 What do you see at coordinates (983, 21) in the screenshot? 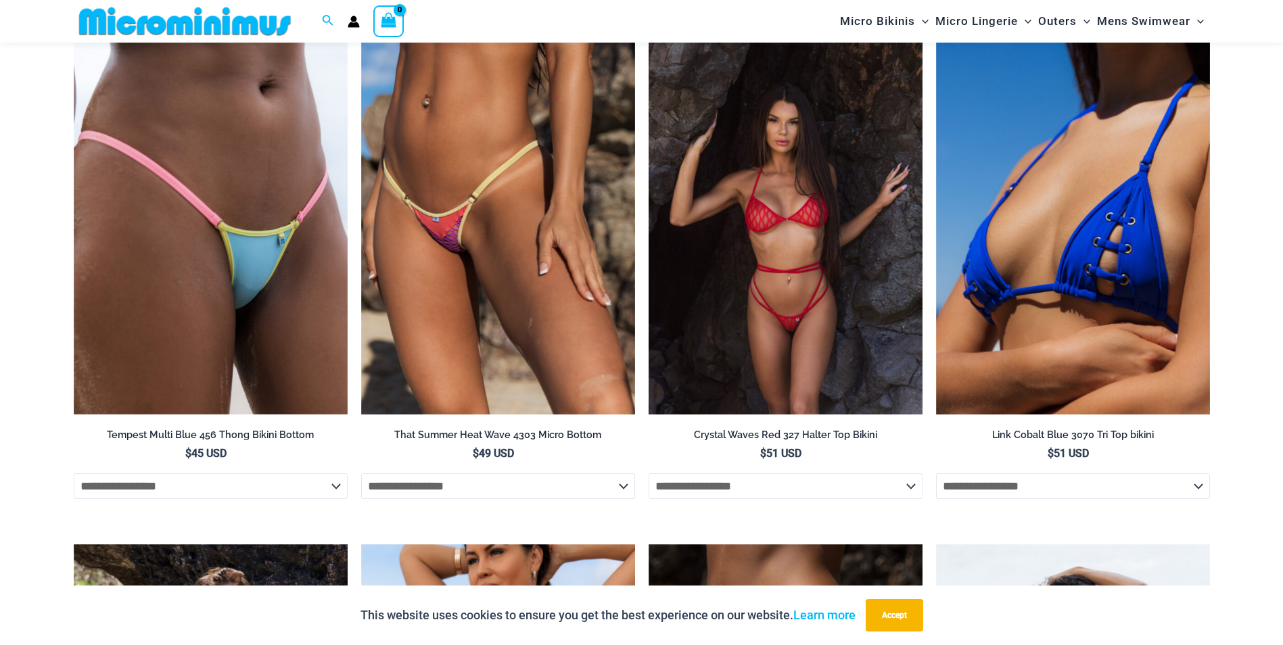
I see `a: Micro LingerieMenu ToggleMenu Toggle` at bounding box center [983, 21].